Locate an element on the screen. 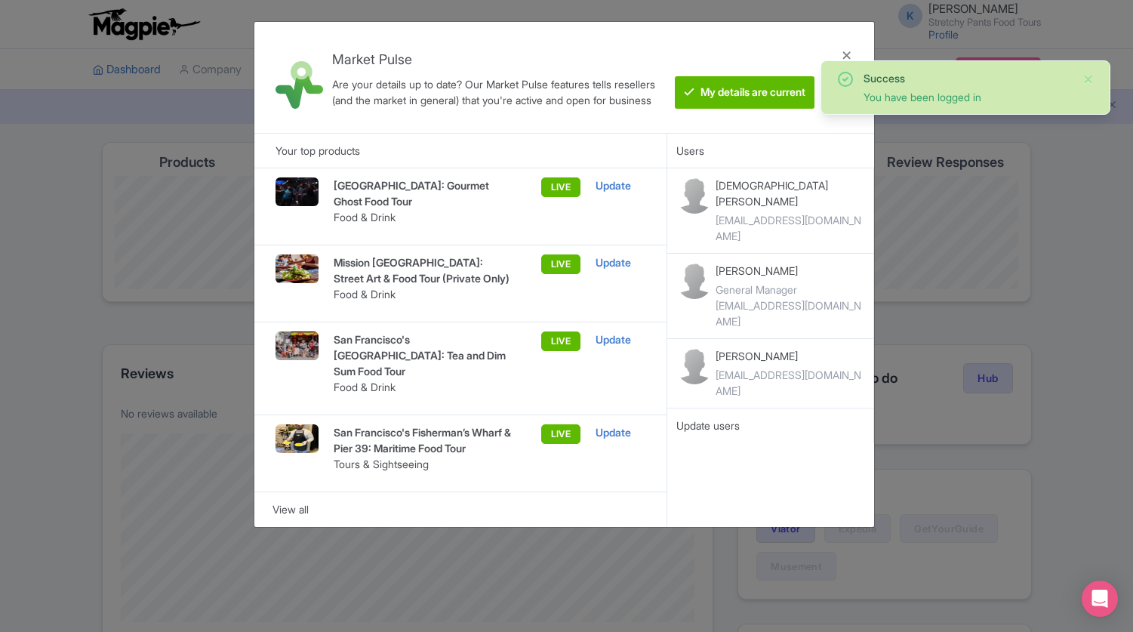 This screenshot has width=1133, height=632. btn: My details are current is located at coordinates (744, 92).